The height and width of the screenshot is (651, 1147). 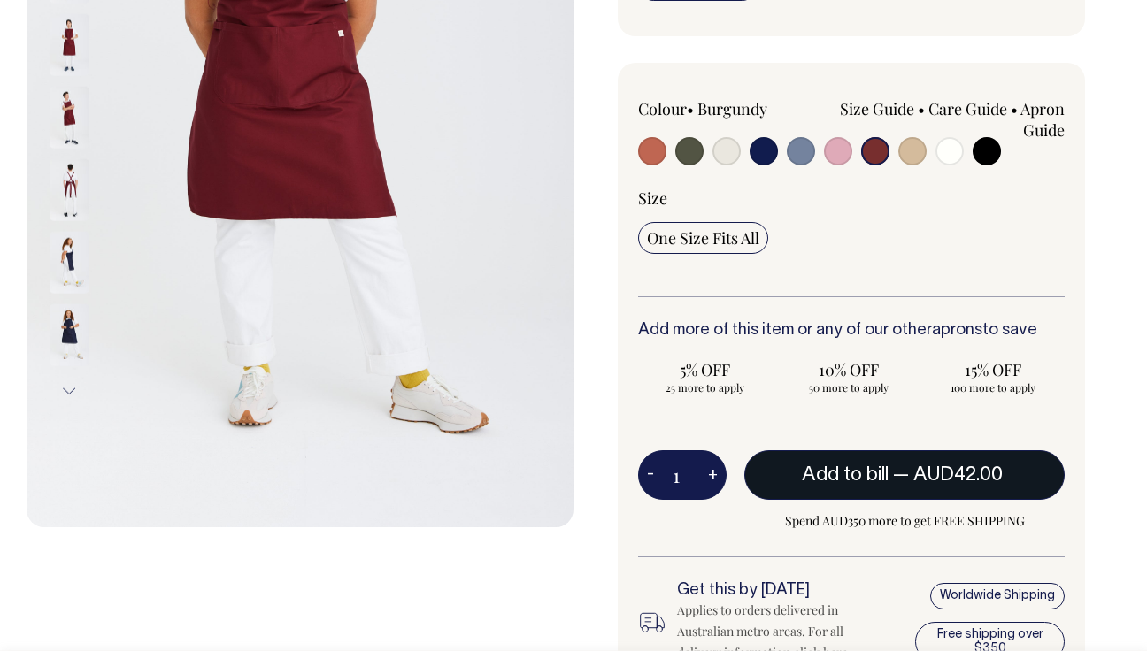 What do you see at coordinates (705, 388) in the screenshot?
I see `span: 25 more to apply` at bounding box center [705, 388].